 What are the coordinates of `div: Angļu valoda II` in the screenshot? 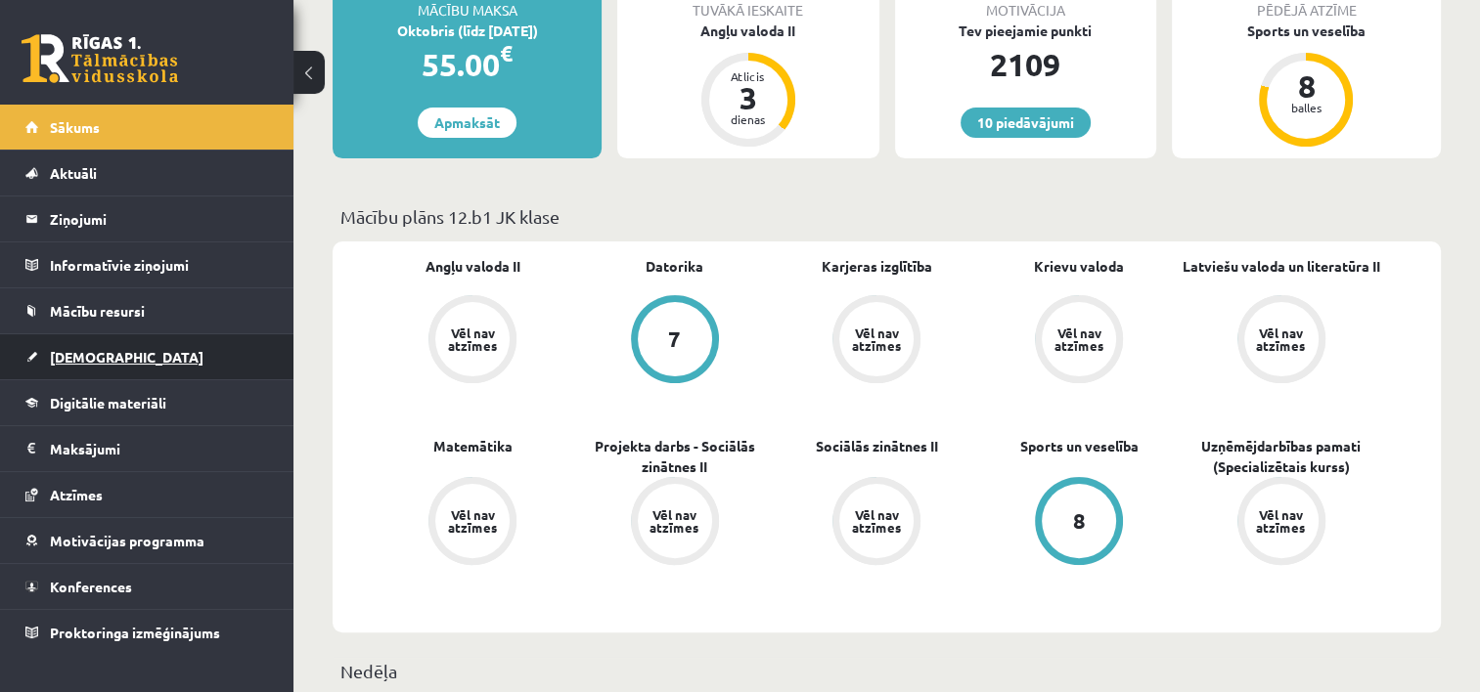 It's located at (747, 30).